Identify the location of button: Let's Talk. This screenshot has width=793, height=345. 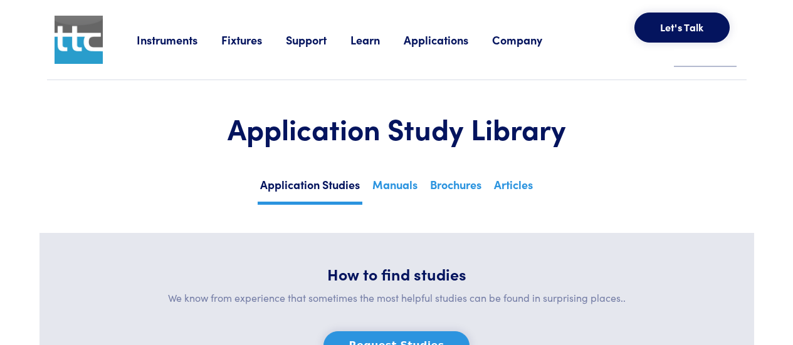
(682, 28).